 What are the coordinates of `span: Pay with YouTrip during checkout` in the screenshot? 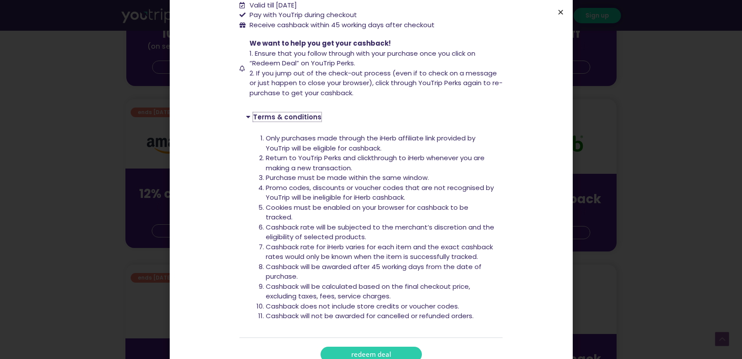 It's located at (302, 15).